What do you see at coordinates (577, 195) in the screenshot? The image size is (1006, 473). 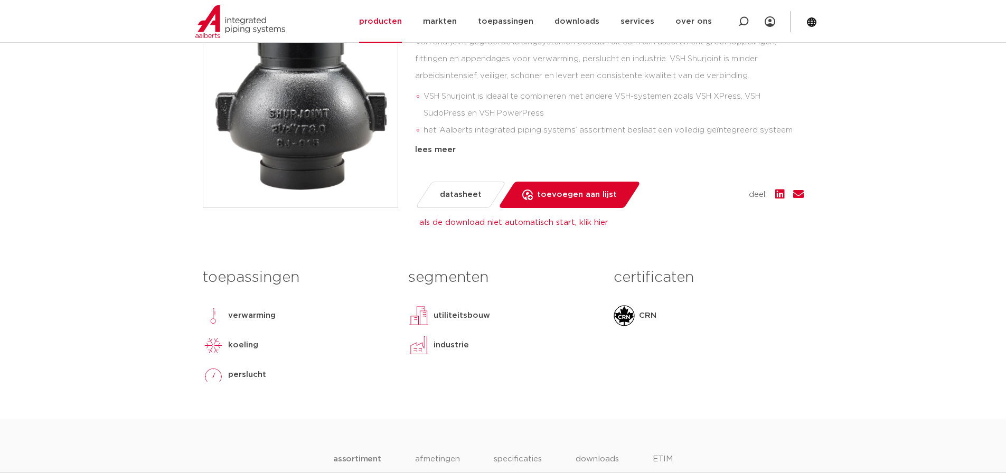 I see `span: toevoegen aan lijst` at bounding box center [577, 195].